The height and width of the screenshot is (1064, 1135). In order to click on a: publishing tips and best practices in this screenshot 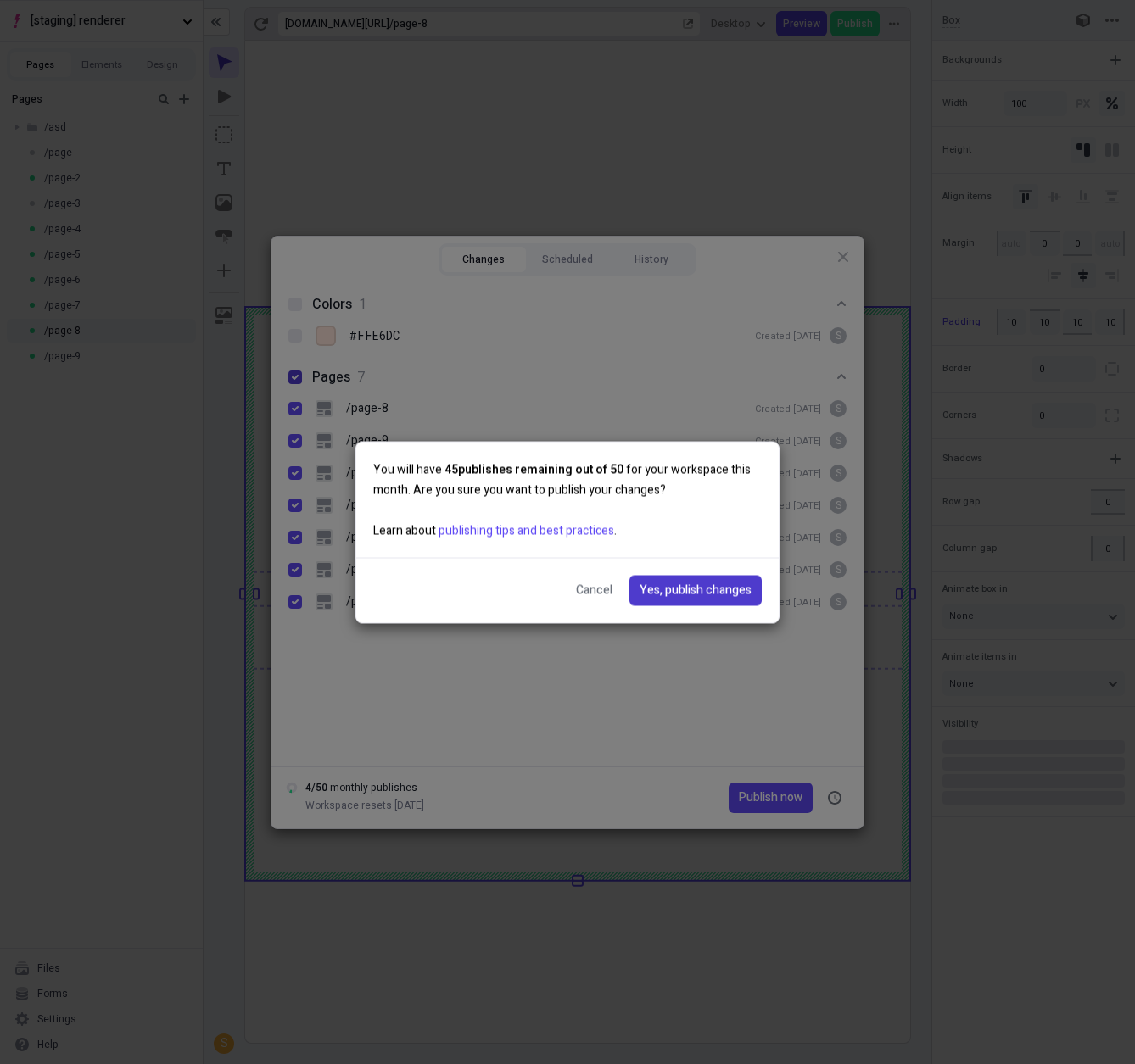, I will do `click(526, 530)`.